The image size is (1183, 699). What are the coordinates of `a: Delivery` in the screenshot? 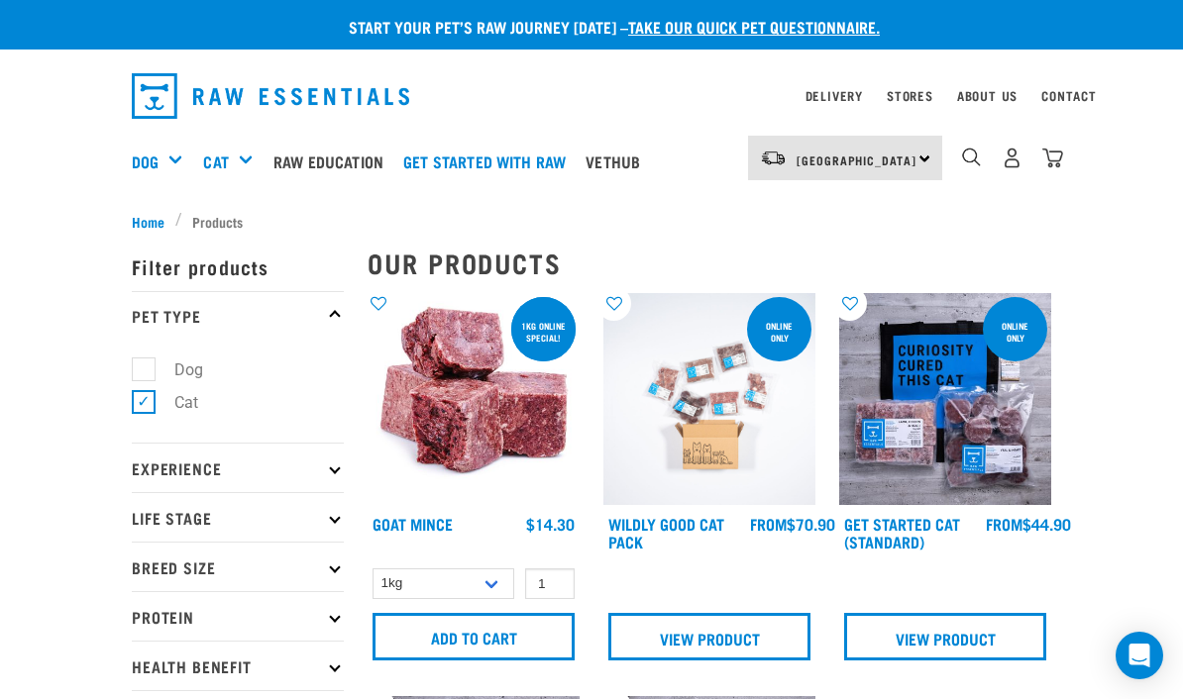 It's located at (834, 95).